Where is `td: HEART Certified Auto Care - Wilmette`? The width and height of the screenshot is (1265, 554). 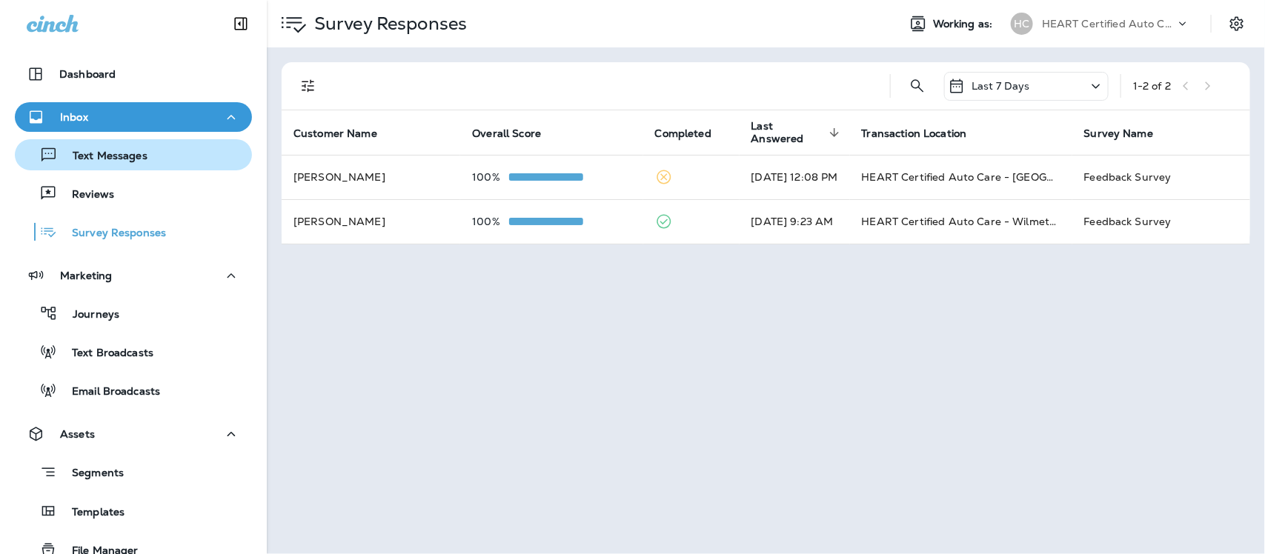 td: HEART Certified Auto Care - Wilmette is located at coordinates (961, 222).